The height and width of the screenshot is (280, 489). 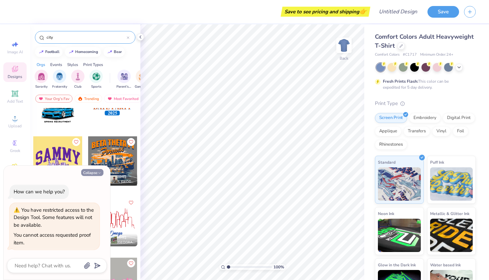 I want to click on span: Neon Ink, so click(x=386, y=213).